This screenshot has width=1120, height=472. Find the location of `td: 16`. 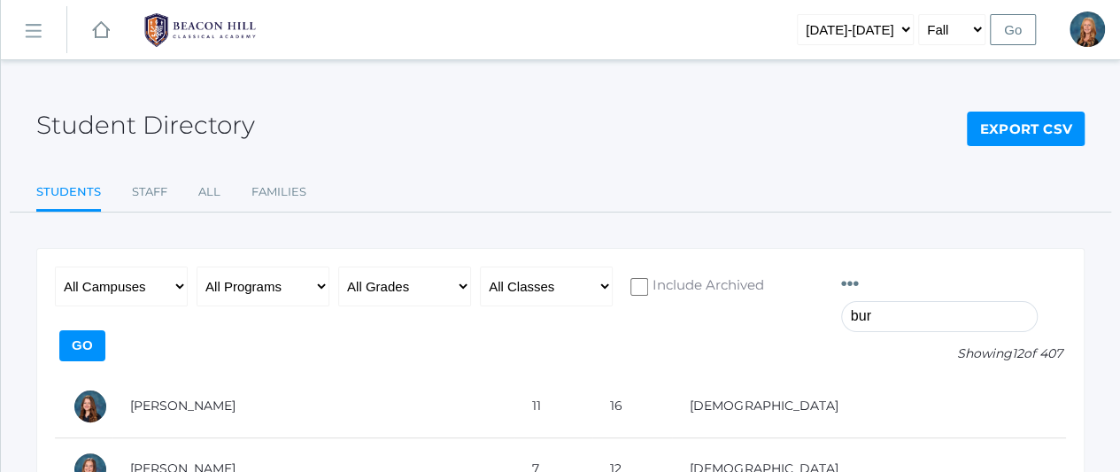

td: 16 is located at coordinates (632, 406).